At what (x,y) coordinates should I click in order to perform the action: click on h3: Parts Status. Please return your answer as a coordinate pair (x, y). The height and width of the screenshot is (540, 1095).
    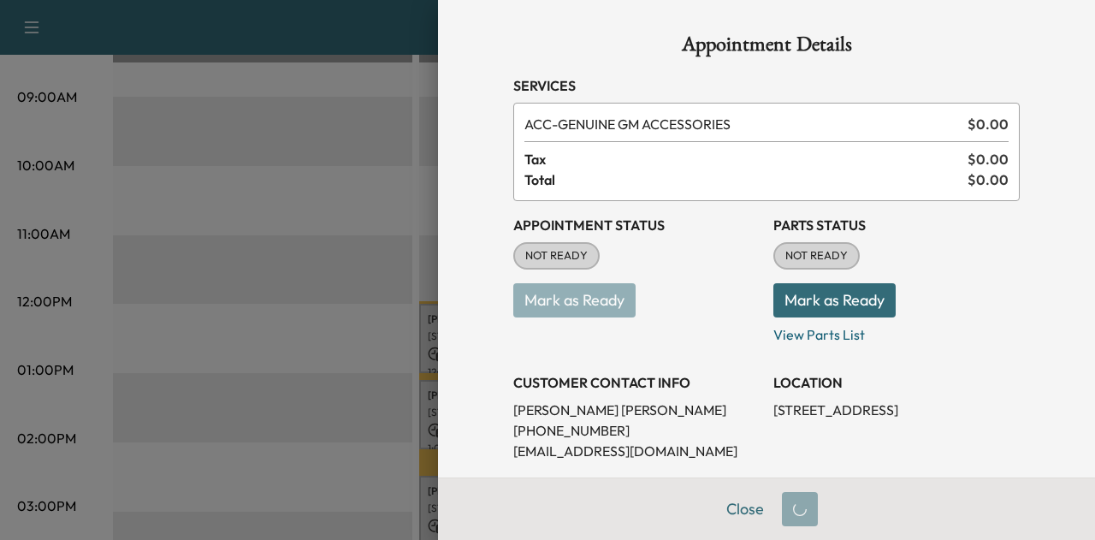
    Looking at the image, I should click on (897, 225).